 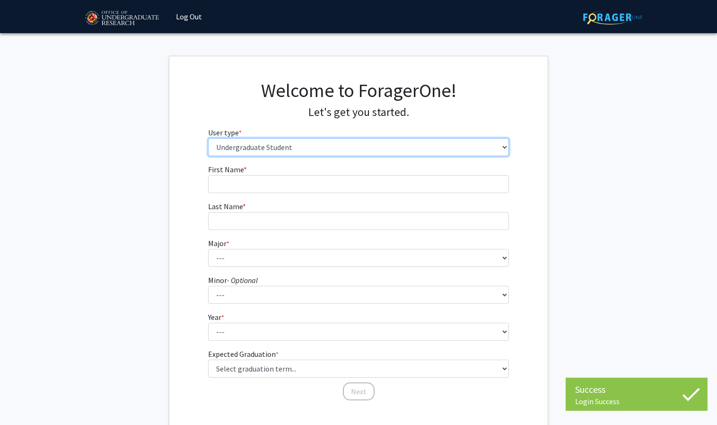 What do you see at coordinates (242, 280) in the screenshot?
I see `i: - Optional` at bounding box center [242, 280].